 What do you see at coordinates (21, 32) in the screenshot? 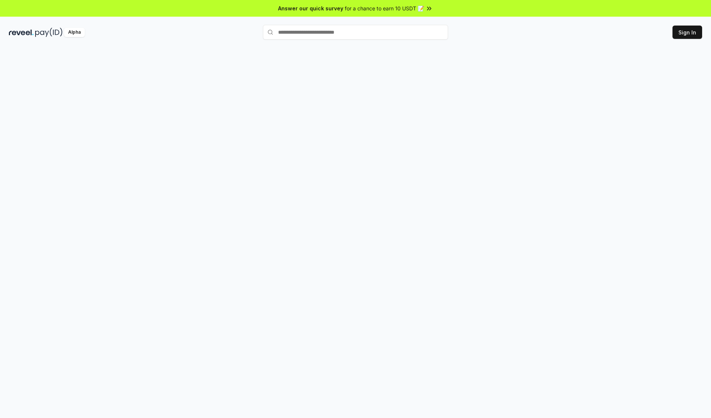
I see `img: reveel_dark` at bounding box center [21, 32].